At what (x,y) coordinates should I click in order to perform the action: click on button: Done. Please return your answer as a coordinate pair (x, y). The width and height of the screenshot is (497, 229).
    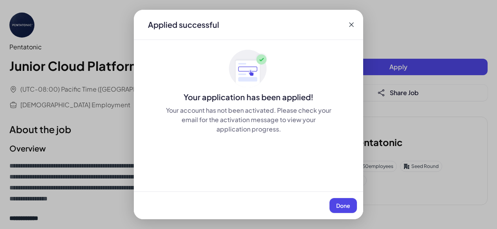
    Looking at the image, I should click on (343, 205).